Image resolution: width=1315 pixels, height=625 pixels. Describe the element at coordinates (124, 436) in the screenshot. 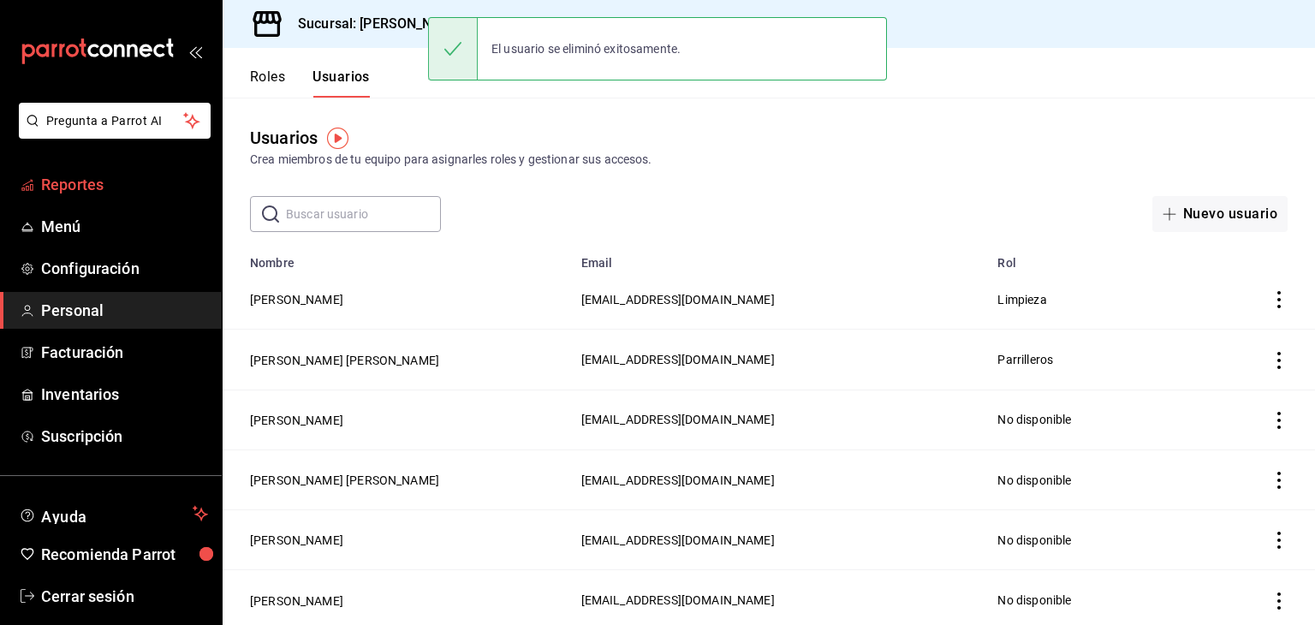

I see `span: Suscripción` at that location.